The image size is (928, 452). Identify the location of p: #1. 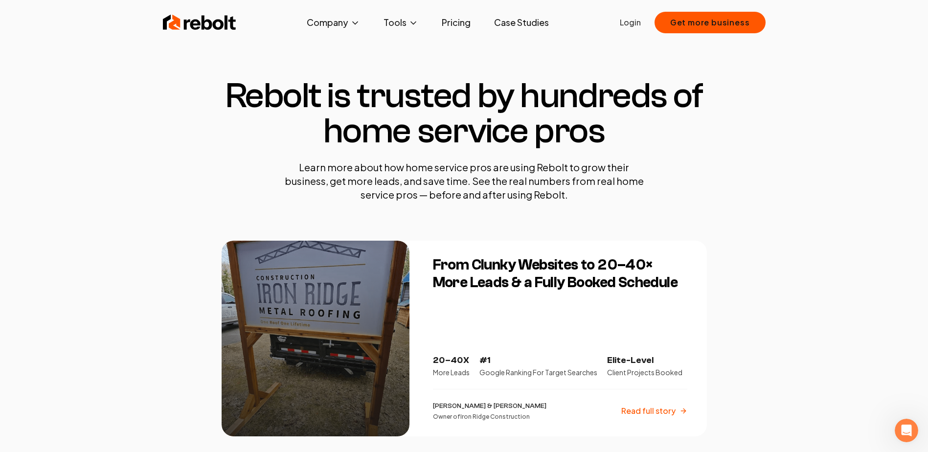
(538, 360).